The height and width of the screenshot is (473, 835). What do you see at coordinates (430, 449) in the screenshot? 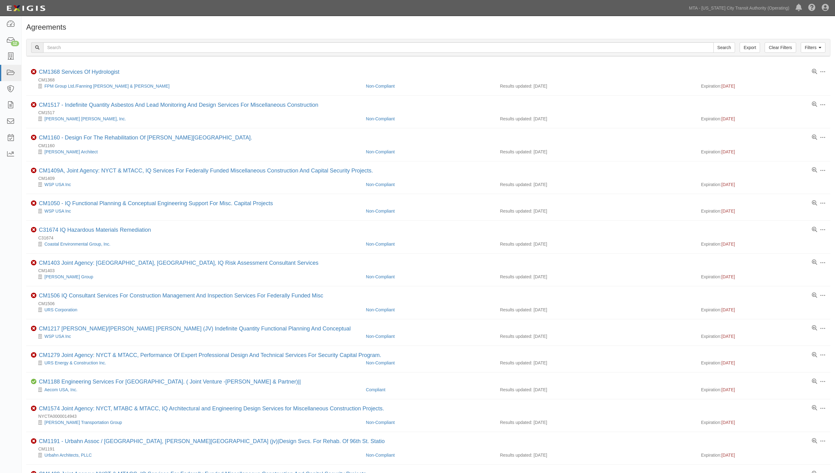
I see `div: CM1191` at bounding box center [430, 449].